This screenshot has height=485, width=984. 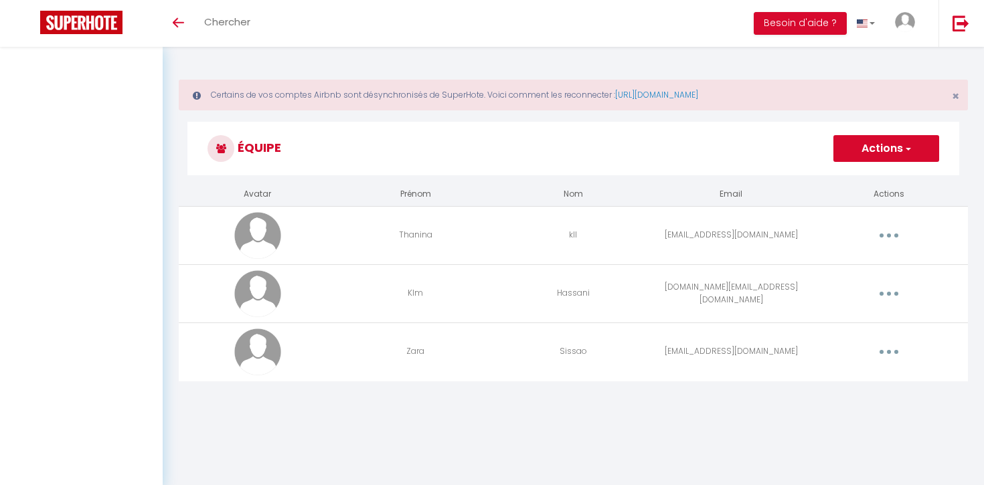 I want to click on img: Super Booking, so click(x=81, y=22).